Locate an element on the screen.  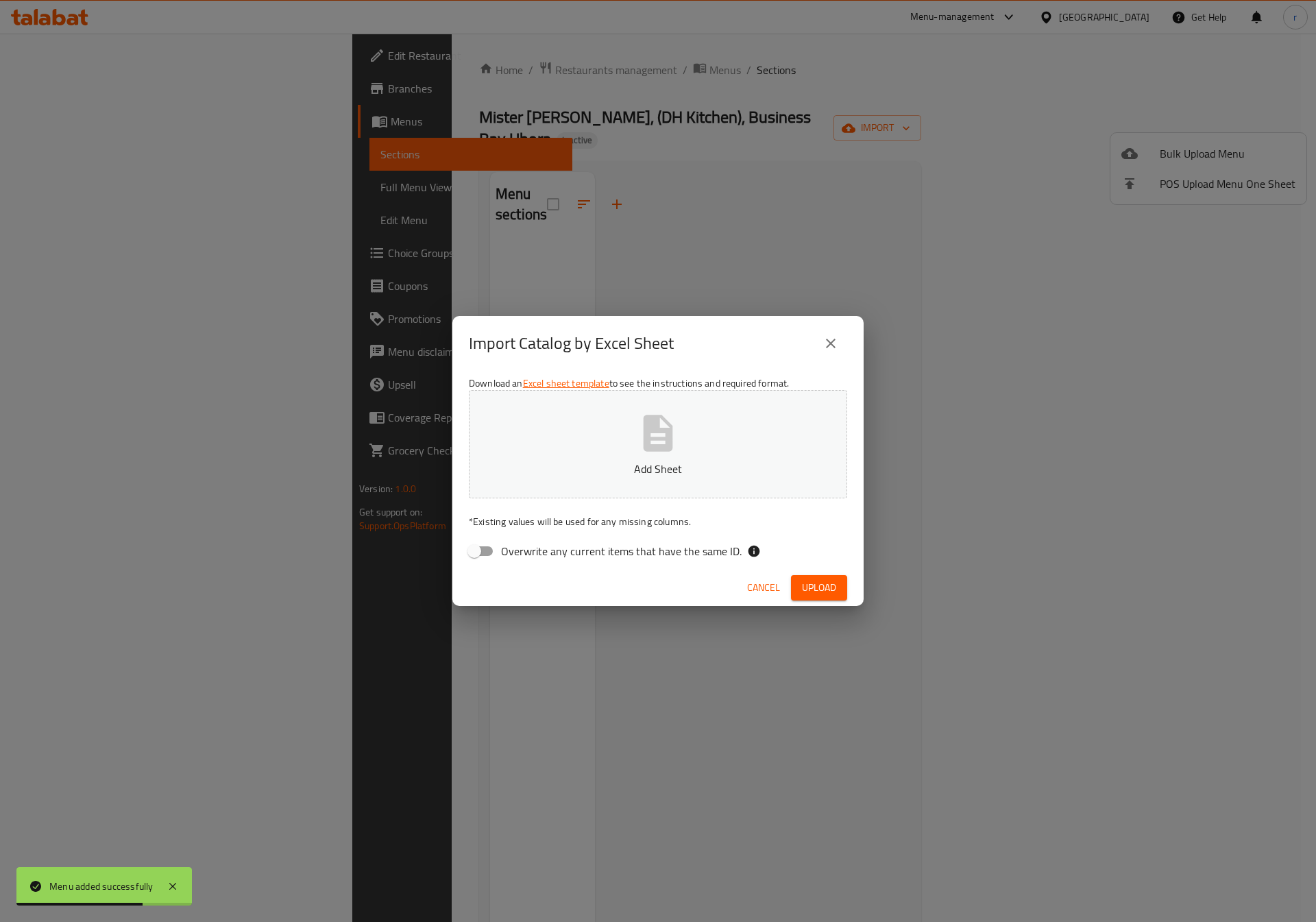
span: Cancel is located at coordinates (764, 588).